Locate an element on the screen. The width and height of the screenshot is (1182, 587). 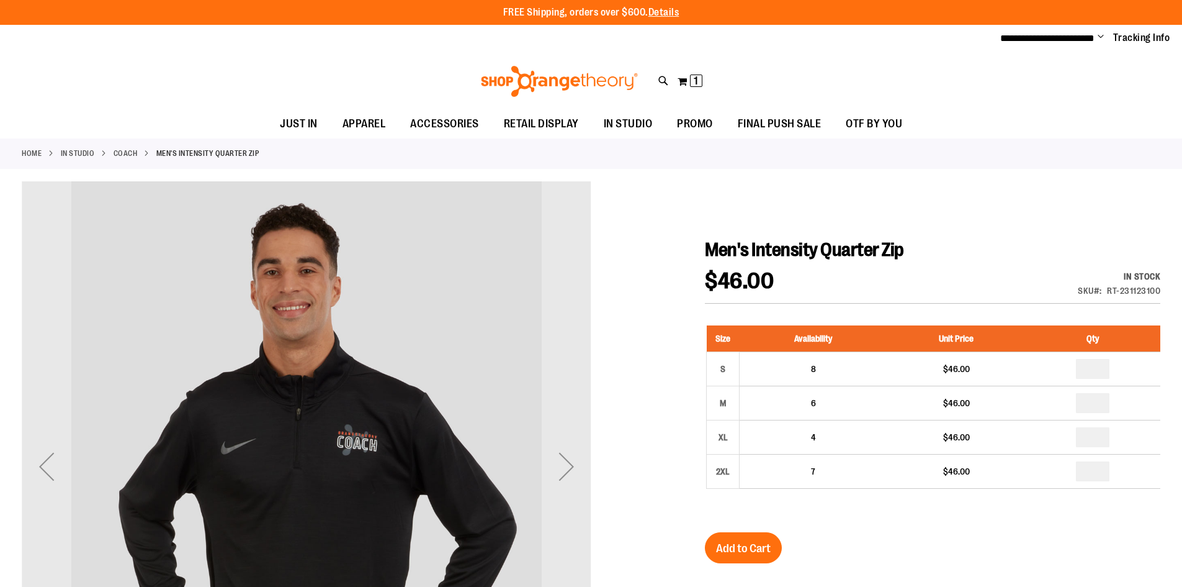
span: 8 is located at coordinates (814, 369).